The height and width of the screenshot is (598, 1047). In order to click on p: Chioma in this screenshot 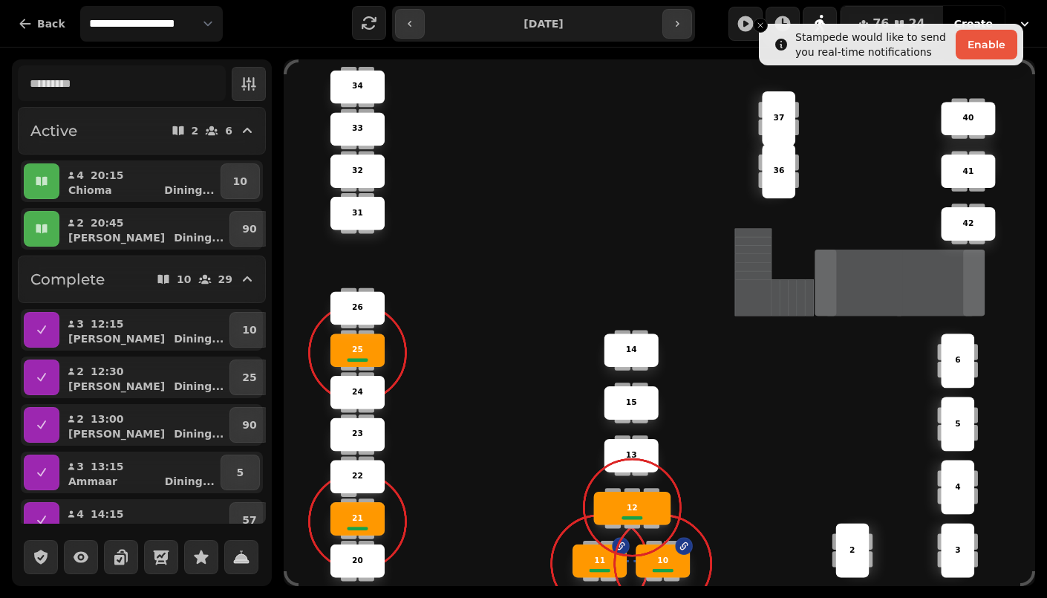, I will do `click(90, 190)`.